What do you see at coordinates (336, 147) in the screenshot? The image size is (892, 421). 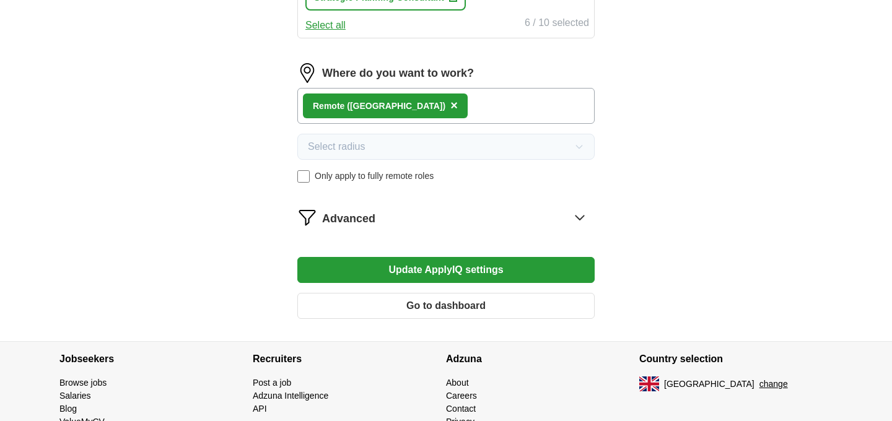 I see `span: Select radius` at bounding box center [336, 147].